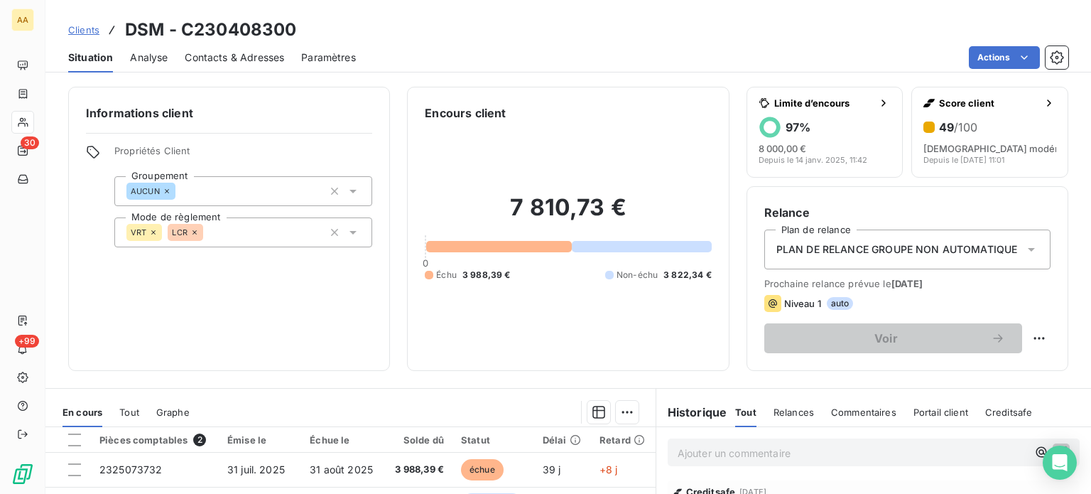 The height and width of the screenshot is (494, 1091). Describe the element at coordinates (825, 132) in the screenshot. I see `button: Limite d’encours97%8 000,00 €Depuis le 14 janv. 2025, 11:42` at that location.